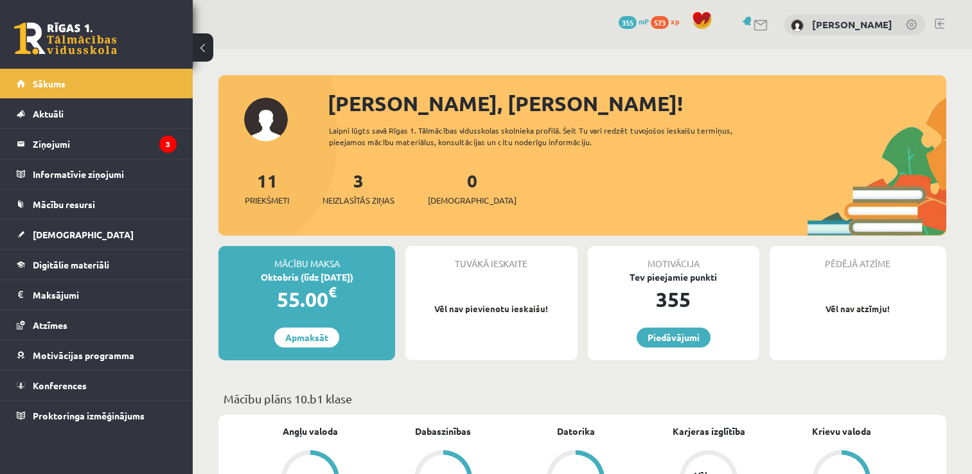 This screenshot has width=972, height=474. I want to click on p: Vēl nav pievienotu ieskaišu!, so click(491, 309).